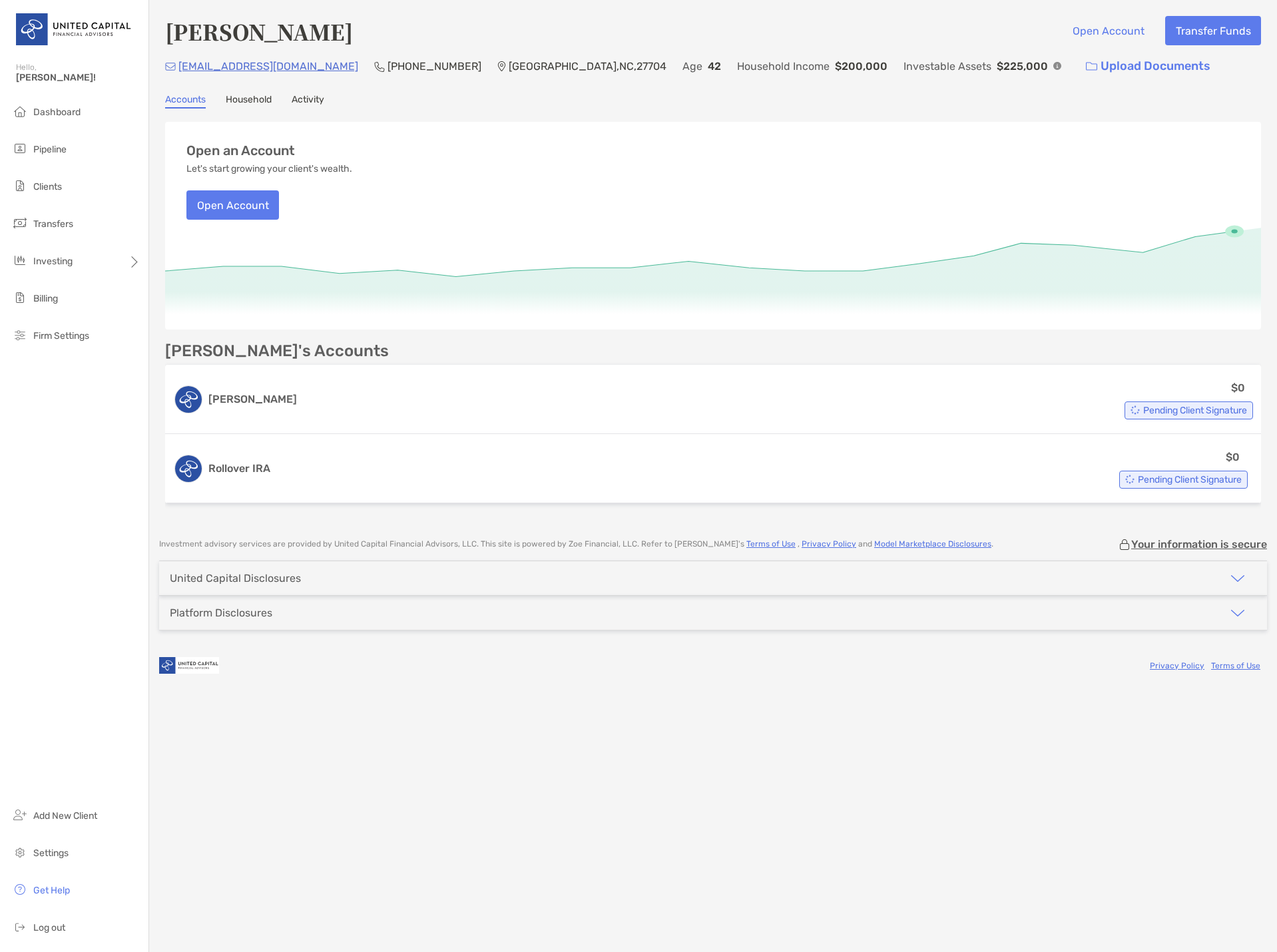 This screenshot has width=1277, height=952. Describe the element at coordinates (269, 169) in the screenshot. I see `p: Let's start growing your client's wealth.` at that location.